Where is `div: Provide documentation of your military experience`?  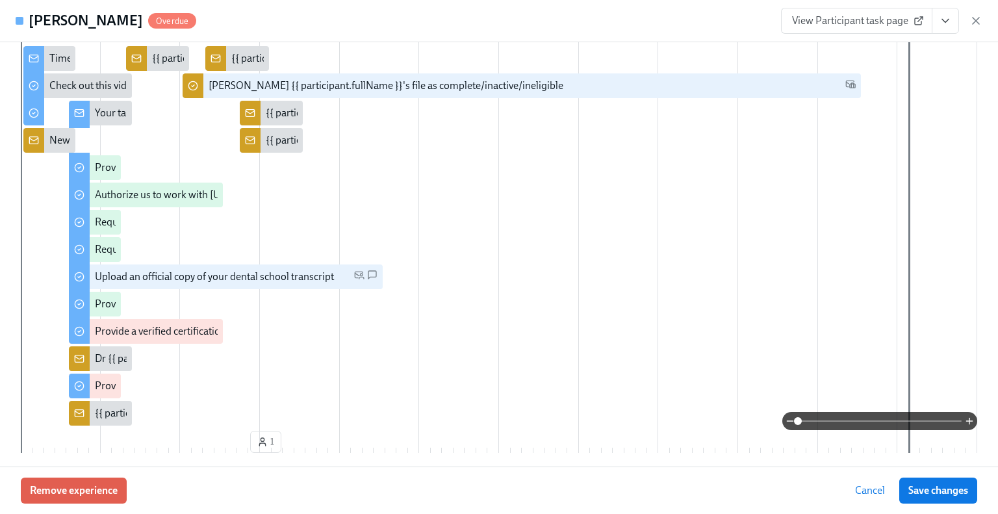 div: Provide documentation of your military experience is located at coordinates (207, 304).